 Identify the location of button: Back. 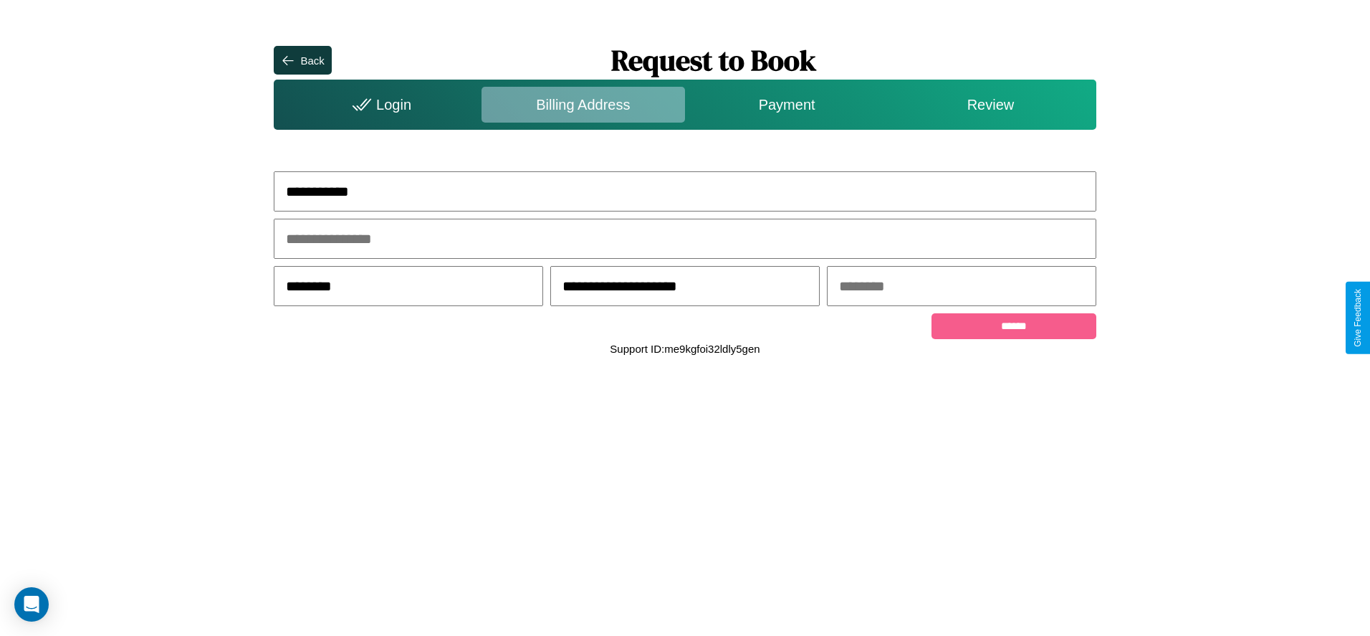
(302, 60).